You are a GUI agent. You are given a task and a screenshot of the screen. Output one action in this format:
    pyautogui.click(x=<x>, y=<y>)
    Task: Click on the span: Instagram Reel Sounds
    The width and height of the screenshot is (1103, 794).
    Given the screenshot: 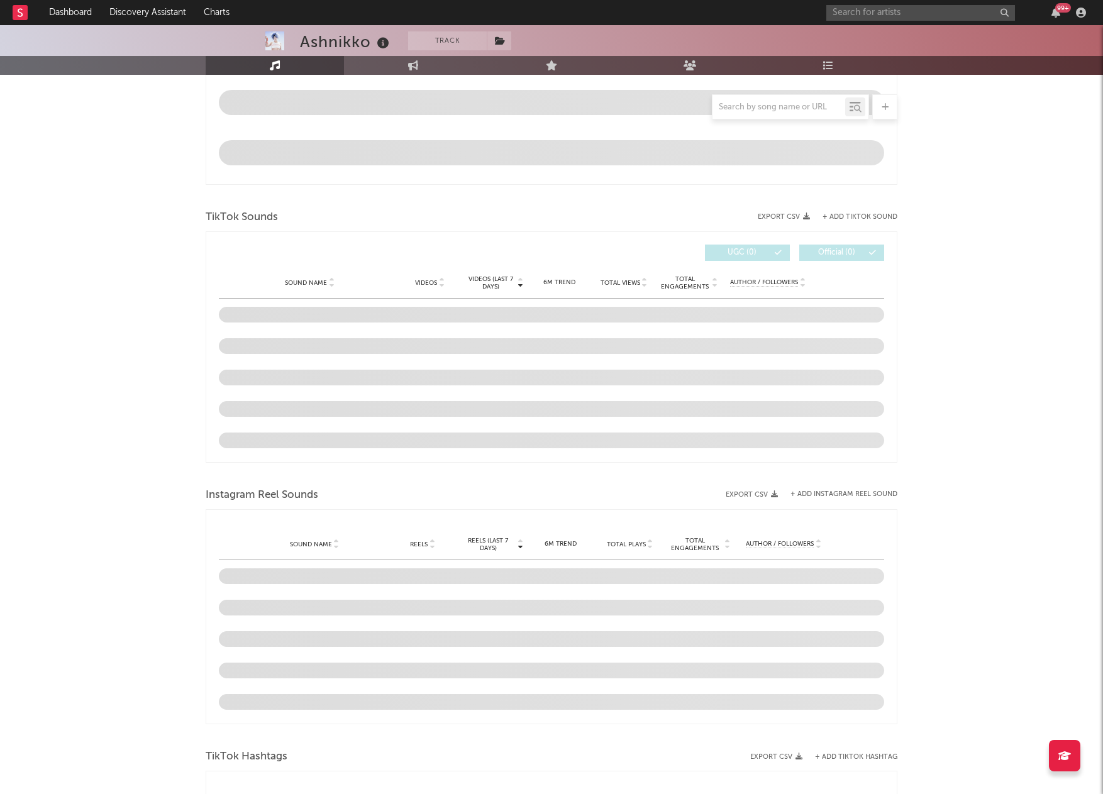 What is the action you would take?
    pyautogui.click(x=262, y=495)
    